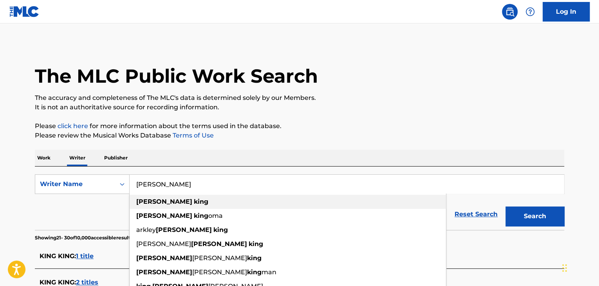 Image resolution: width=599 pixels, height=286 pixels. Describe the element at coordinates (99, 238) in the screenshot. I see `p: Showing 21 - 30 of 10,000 accessible results (Total 15,887 )` at that location.